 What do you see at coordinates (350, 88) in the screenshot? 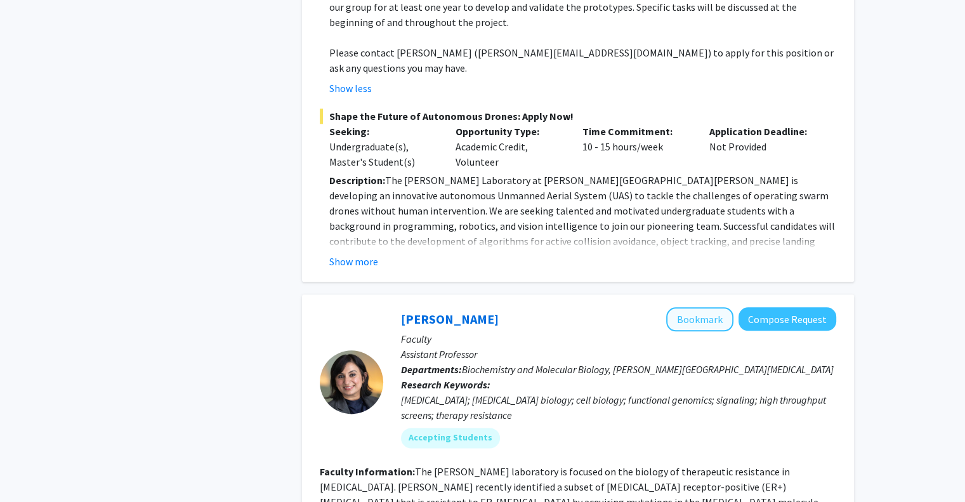
I see `button: Show less` at bounding box center [350, 88].